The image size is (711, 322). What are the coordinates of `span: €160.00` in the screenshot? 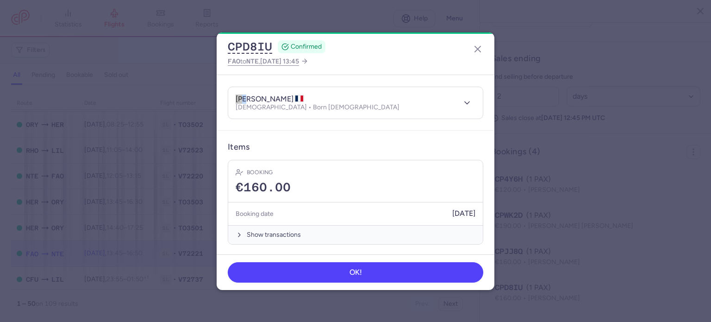 It's located at (263, 187).